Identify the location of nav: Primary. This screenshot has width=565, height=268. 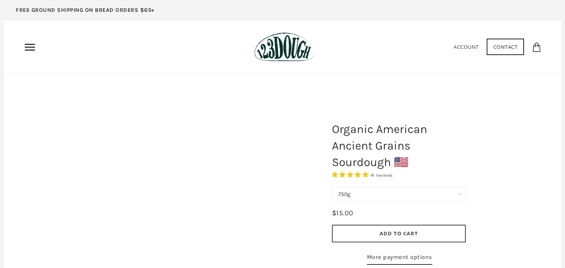
(30, 47).